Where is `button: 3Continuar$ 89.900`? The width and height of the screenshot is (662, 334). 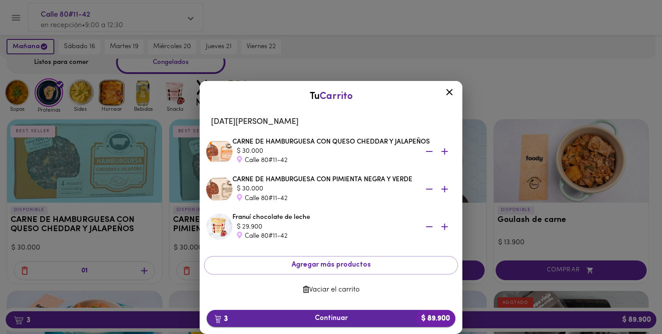 button: 3Continuar$ 89.900 is located at coordinates (331, 318).